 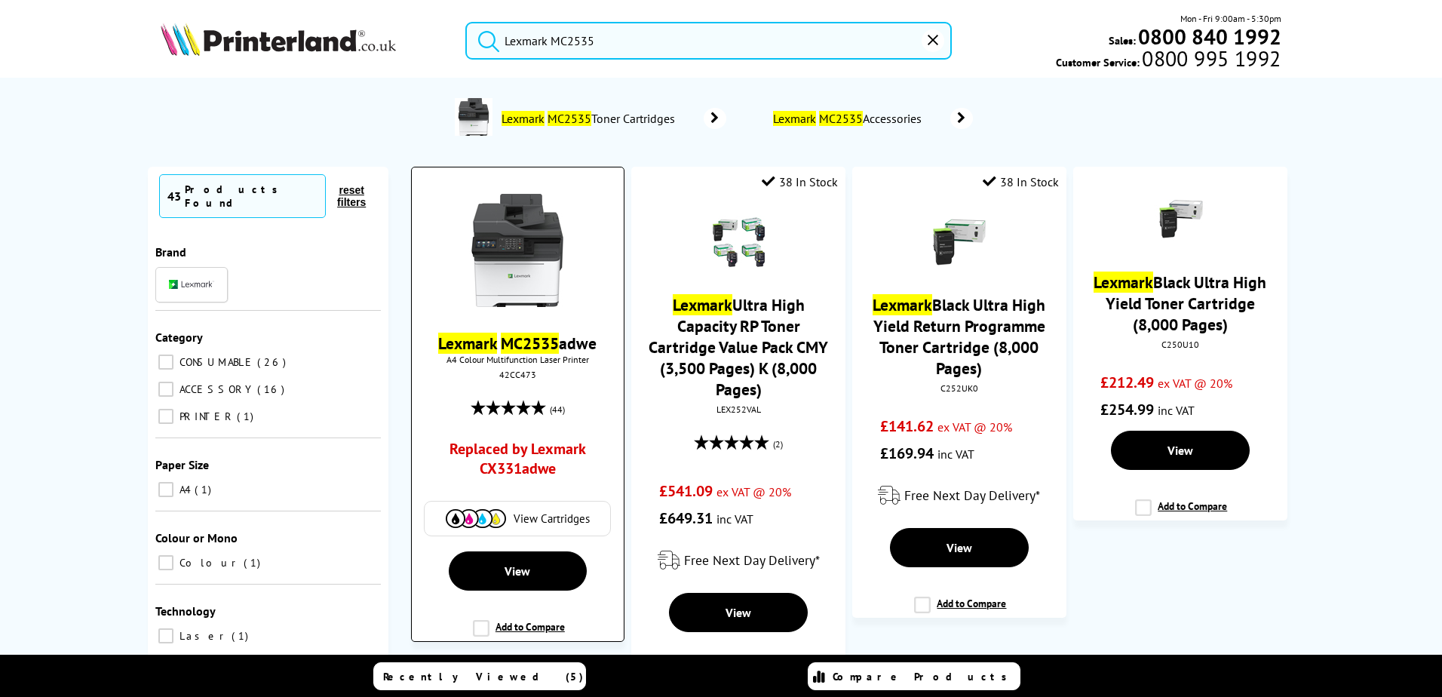 What do you see at coordinates (1208, 36) in the screenshot?
I see `a: 0800 840 1992` at bounding box center [1208, 36].